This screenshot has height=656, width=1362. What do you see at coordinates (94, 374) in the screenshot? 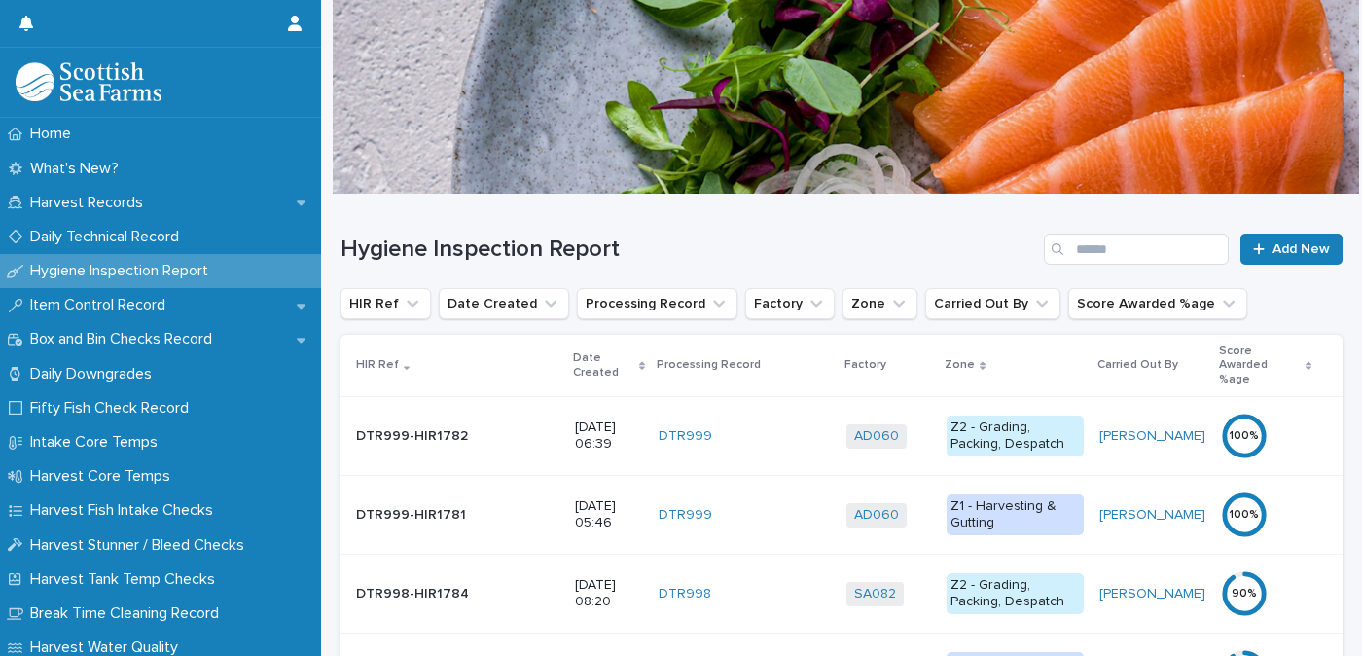
I see `p: Daily Downgrades` at bounding box center [94, 374].